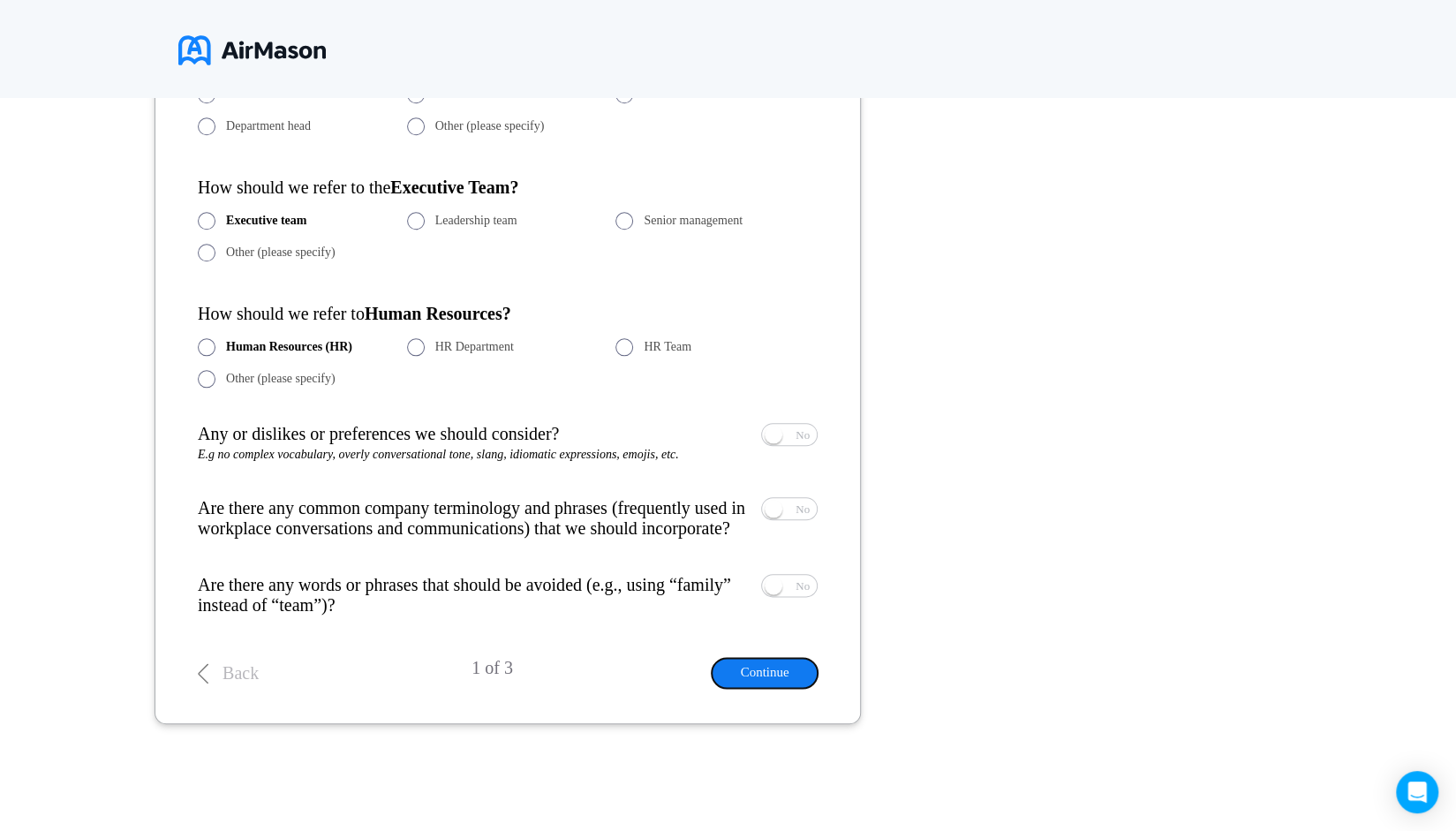 The image size is (1456, 831). I want to click on b: Human Resources?, so click(438, 314).